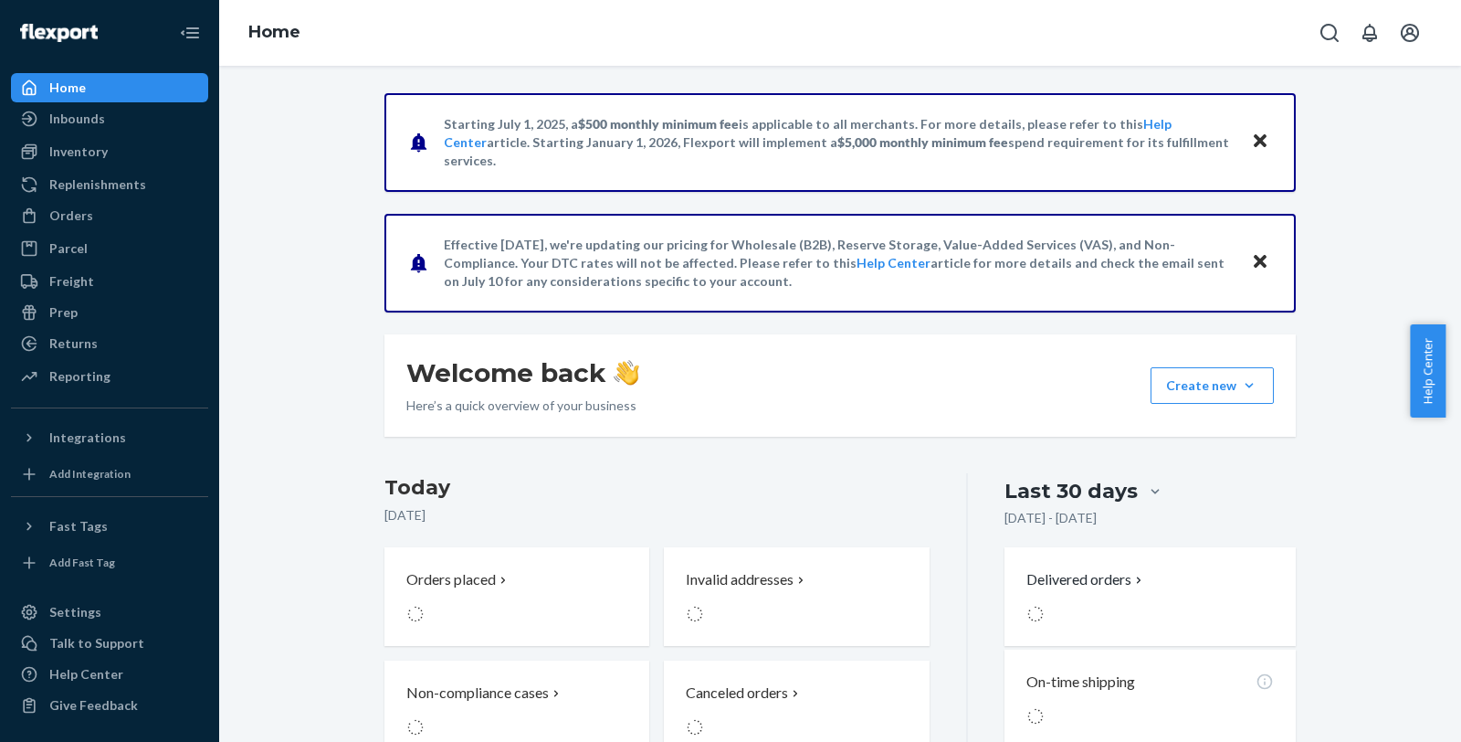 The width and height of the screenshot is (1461, 742). What do you see at coordinates (110, 563) in the screenshot?
I see `a: Add Fast Tag` at bounding box center [110, 563].